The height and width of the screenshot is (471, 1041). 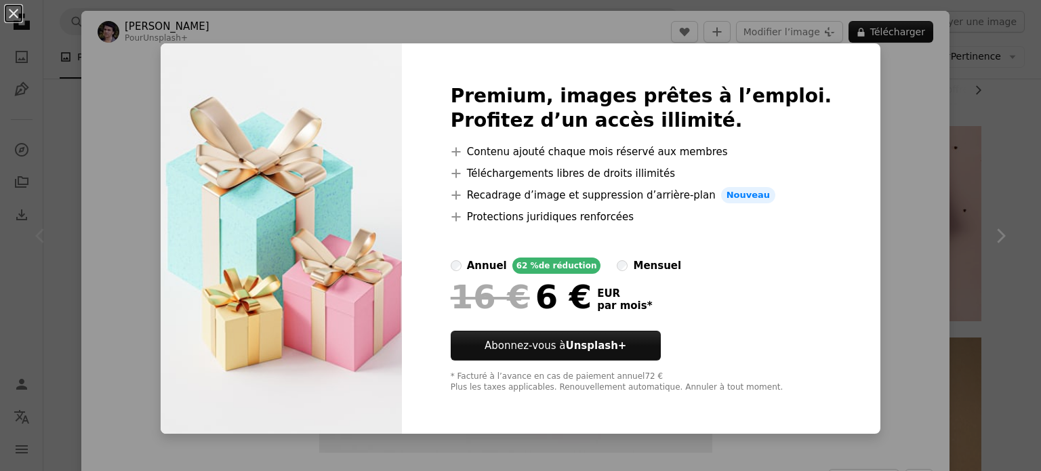 I want to click on div: annuel, so click(x=486, y=266).